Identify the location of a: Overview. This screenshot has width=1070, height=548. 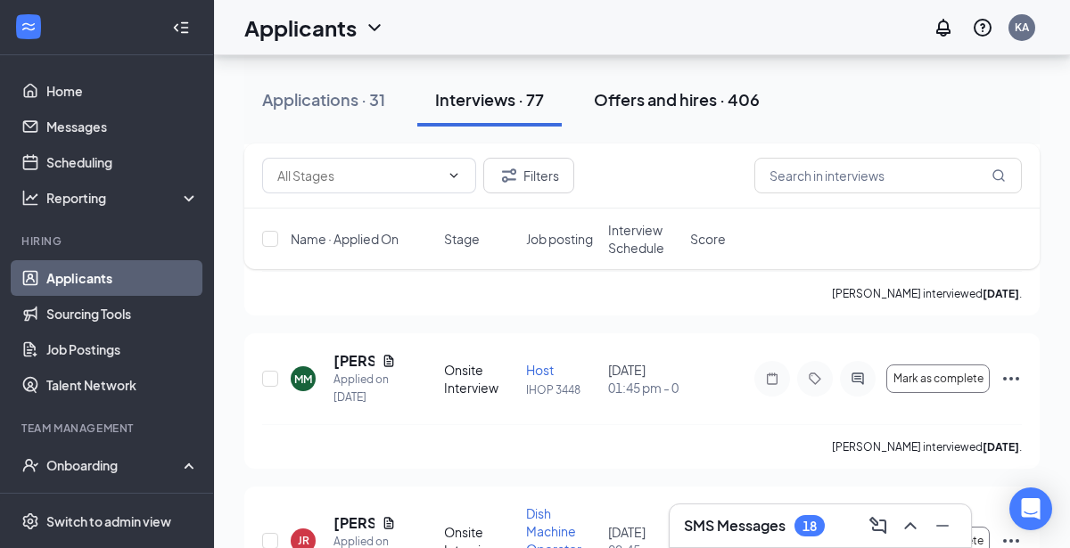
(122, 501).